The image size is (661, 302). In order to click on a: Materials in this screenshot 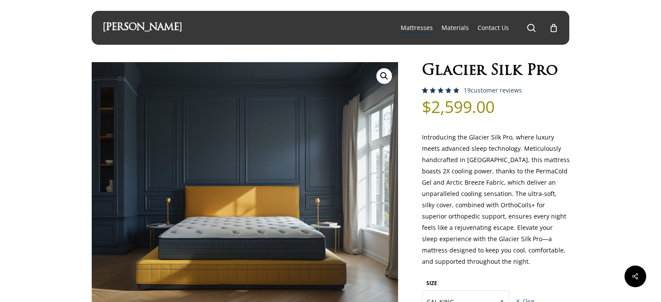, I will do `click(455, 28)`.